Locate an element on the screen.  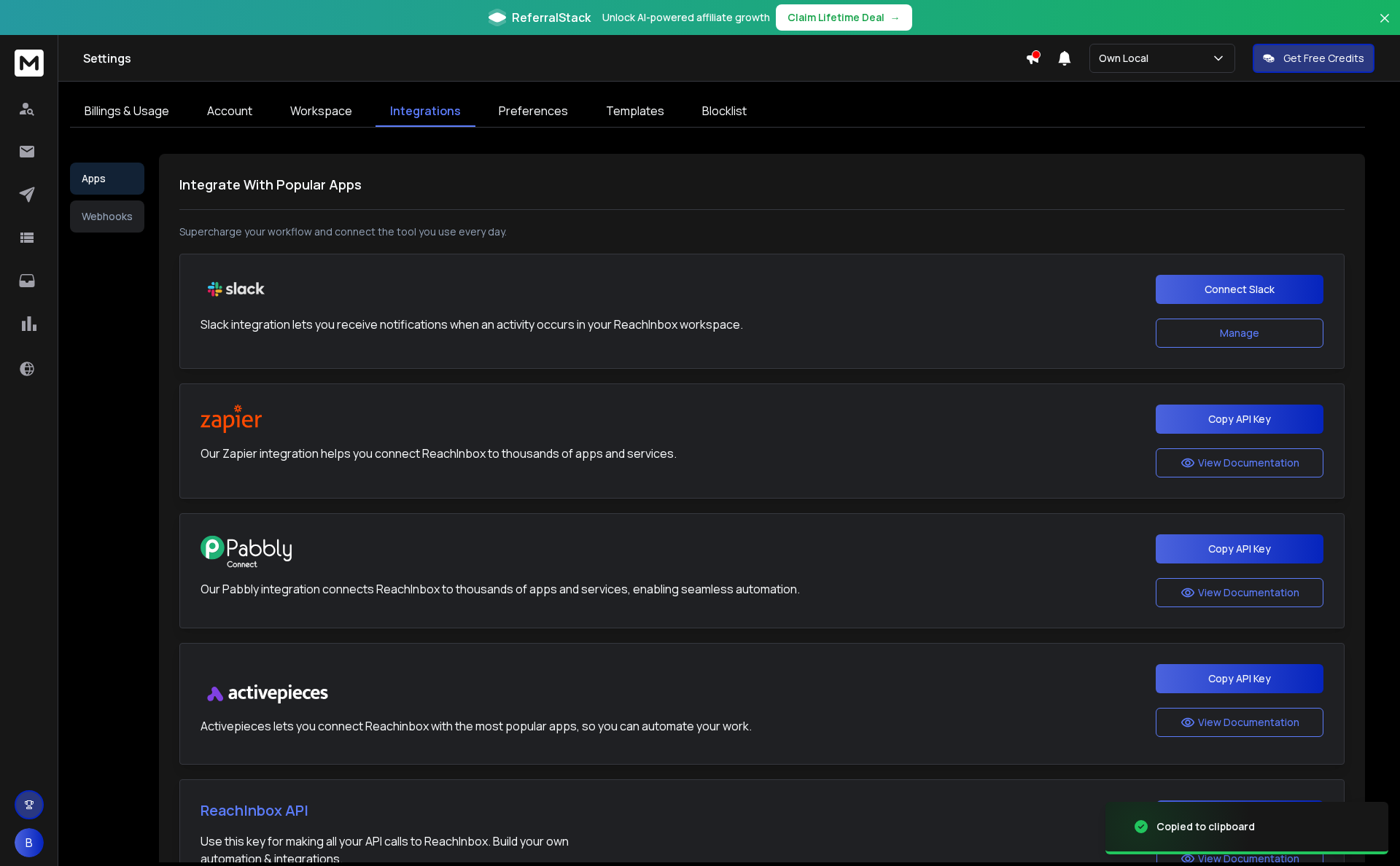
p: Supercharge your workflow and connect the tool you use every day. is located at coordinates (761, 232).